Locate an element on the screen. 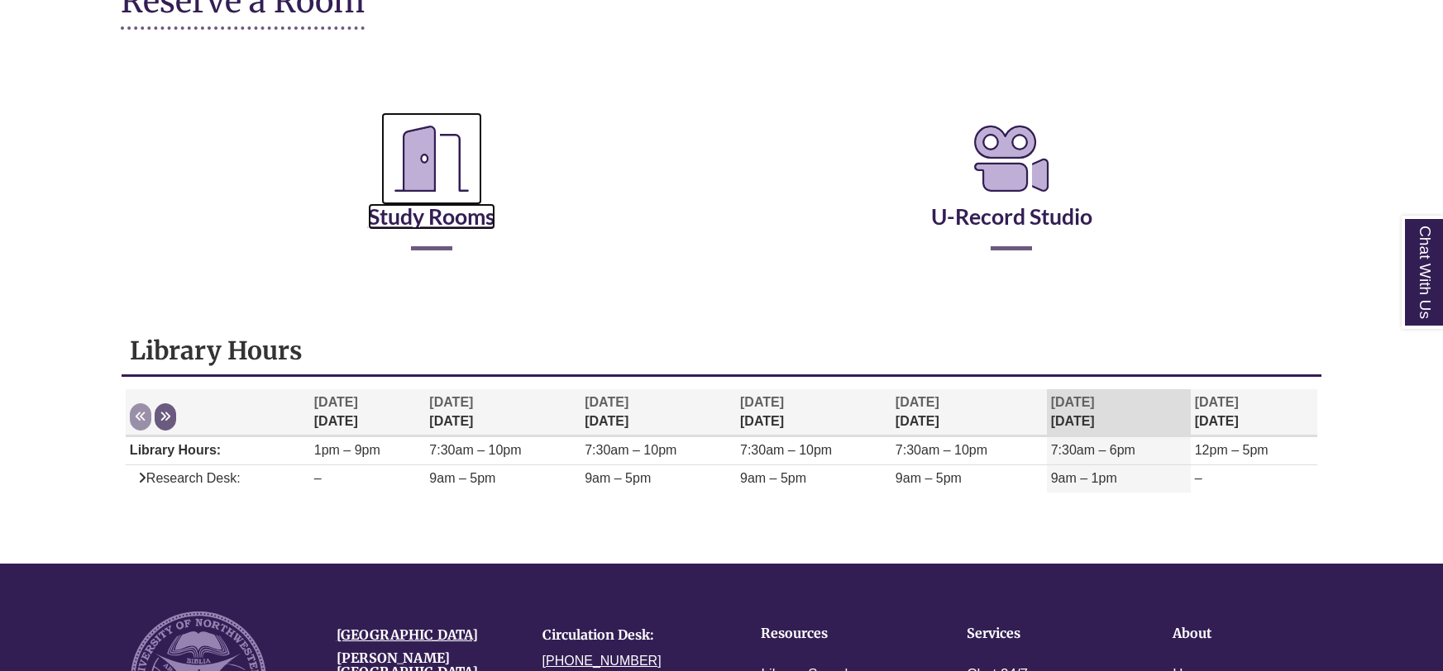 The height and width of the screenshot is (671, 1443). h4: About is located at coordinates (1249, 634).